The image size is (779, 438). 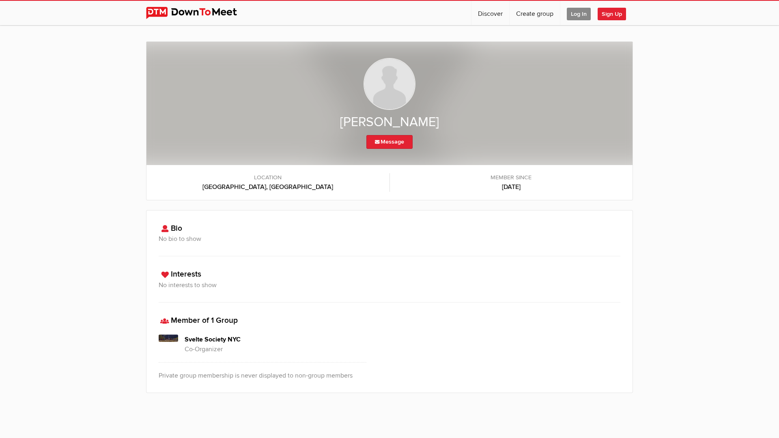 What do you see at coordinates (268, 178) in the screenshot?
I see `span: LOCATION` at bounding box center [268, 178].